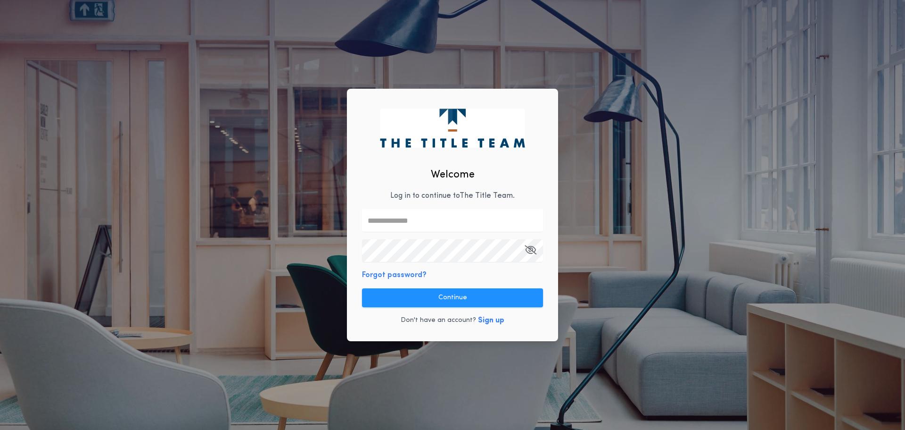 The width and height of the screenshot is (905, 430). I want to click on p: Log in to continue to The Title Team ., so click(453, 196).